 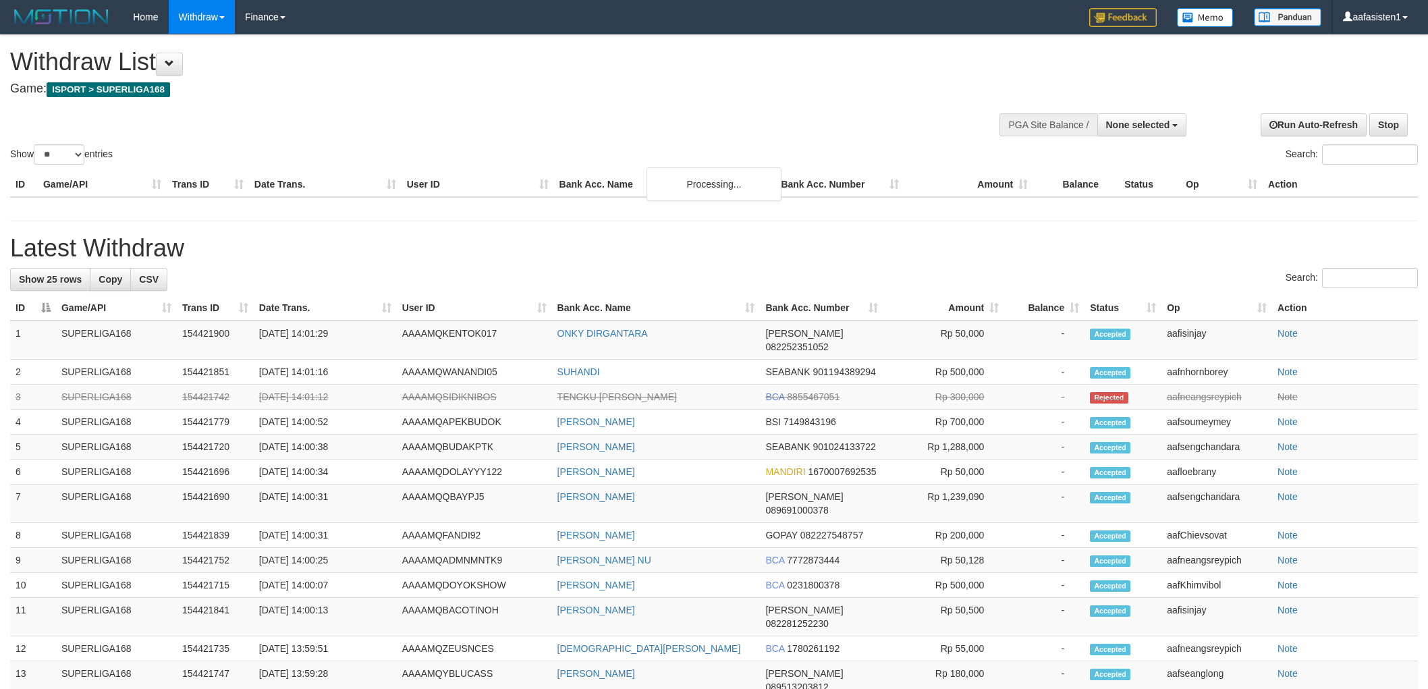 I want to click on img: panduan.png, so click(x=1288, y=17).